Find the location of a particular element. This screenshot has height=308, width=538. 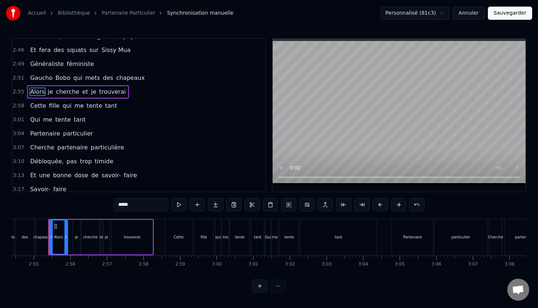

span: Gaucho is located at coordinates (41, 78).